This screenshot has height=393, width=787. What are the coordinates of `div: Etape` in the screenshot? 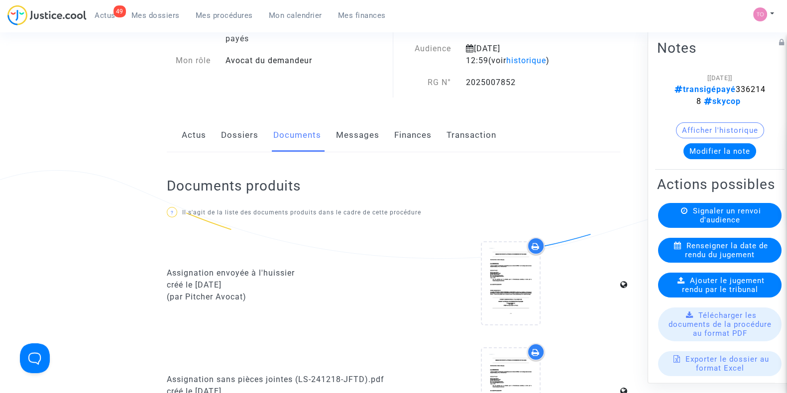 It's located at (189, 33).